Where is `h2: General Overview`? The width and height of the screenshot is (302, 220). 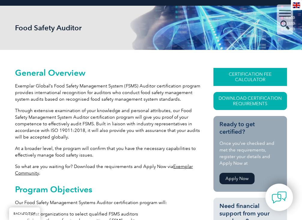 h2: General Overview is located at coordinates (110, 73).